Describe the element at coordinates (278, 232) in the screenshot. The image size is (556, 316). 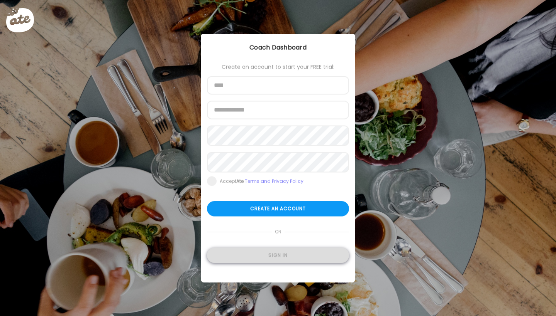
I see `span: or` at that location.